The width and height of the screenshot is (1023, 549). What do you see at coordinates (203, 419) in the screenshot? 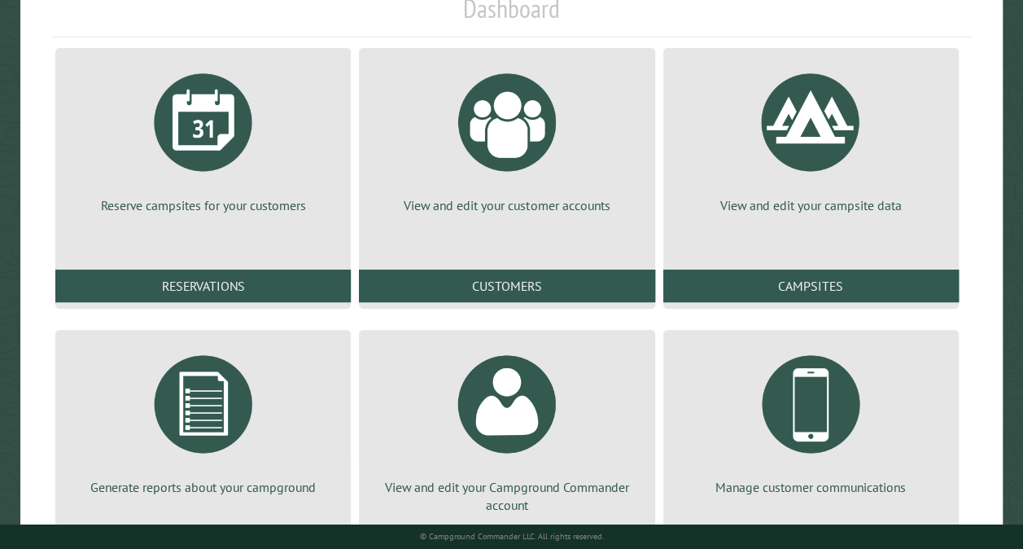
I see `a: Generate reports about your campground` at bounding box center [203, 419].